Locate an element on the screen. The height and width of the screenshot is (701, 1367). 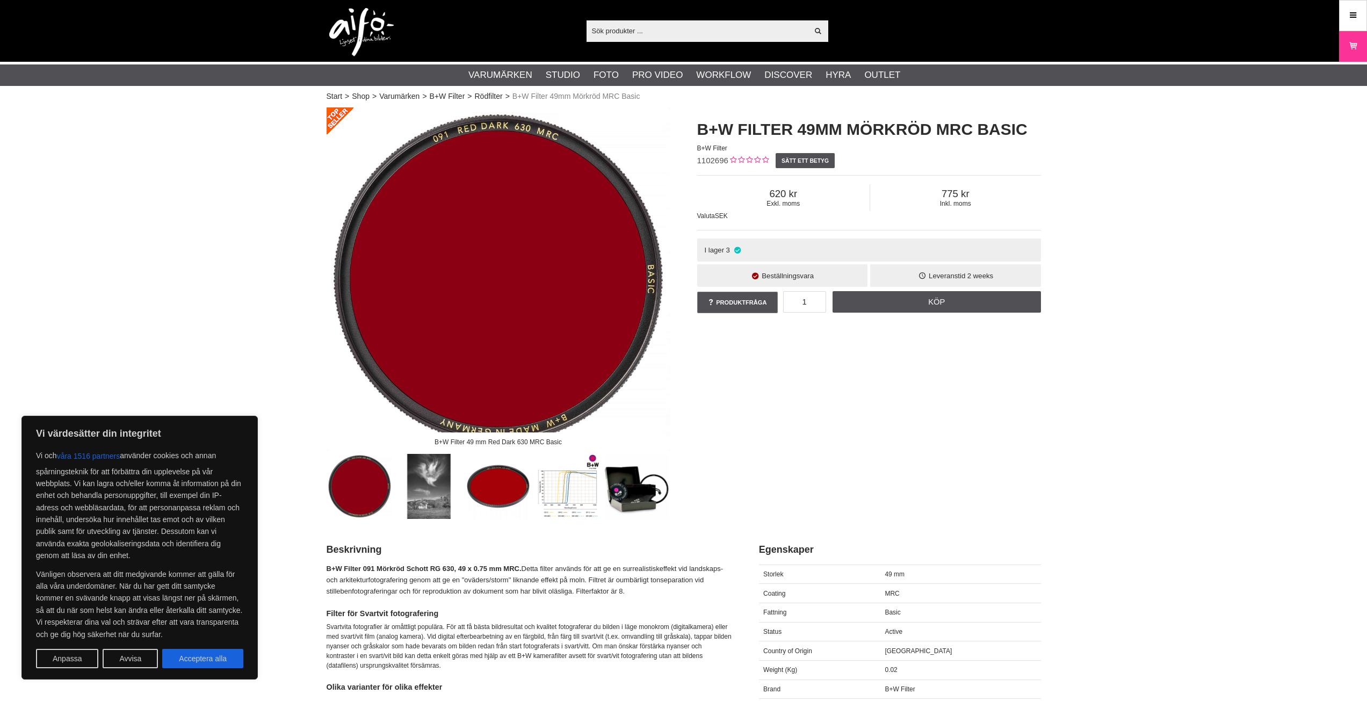
p: Vänligen observera att ditt medgivande kommer att gälla för alla våra underdomäner. När du har ge... is located at coordinates (140, 604).